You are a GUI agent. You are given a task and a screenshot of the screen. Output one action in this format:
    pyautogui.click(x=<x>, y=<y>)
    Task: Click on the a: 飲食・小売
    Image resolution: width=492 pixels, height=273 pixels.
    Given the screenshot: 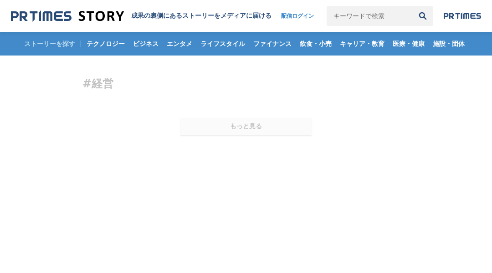 What is the action you would take?
    pyautogui.click(x=316, y=44)
    